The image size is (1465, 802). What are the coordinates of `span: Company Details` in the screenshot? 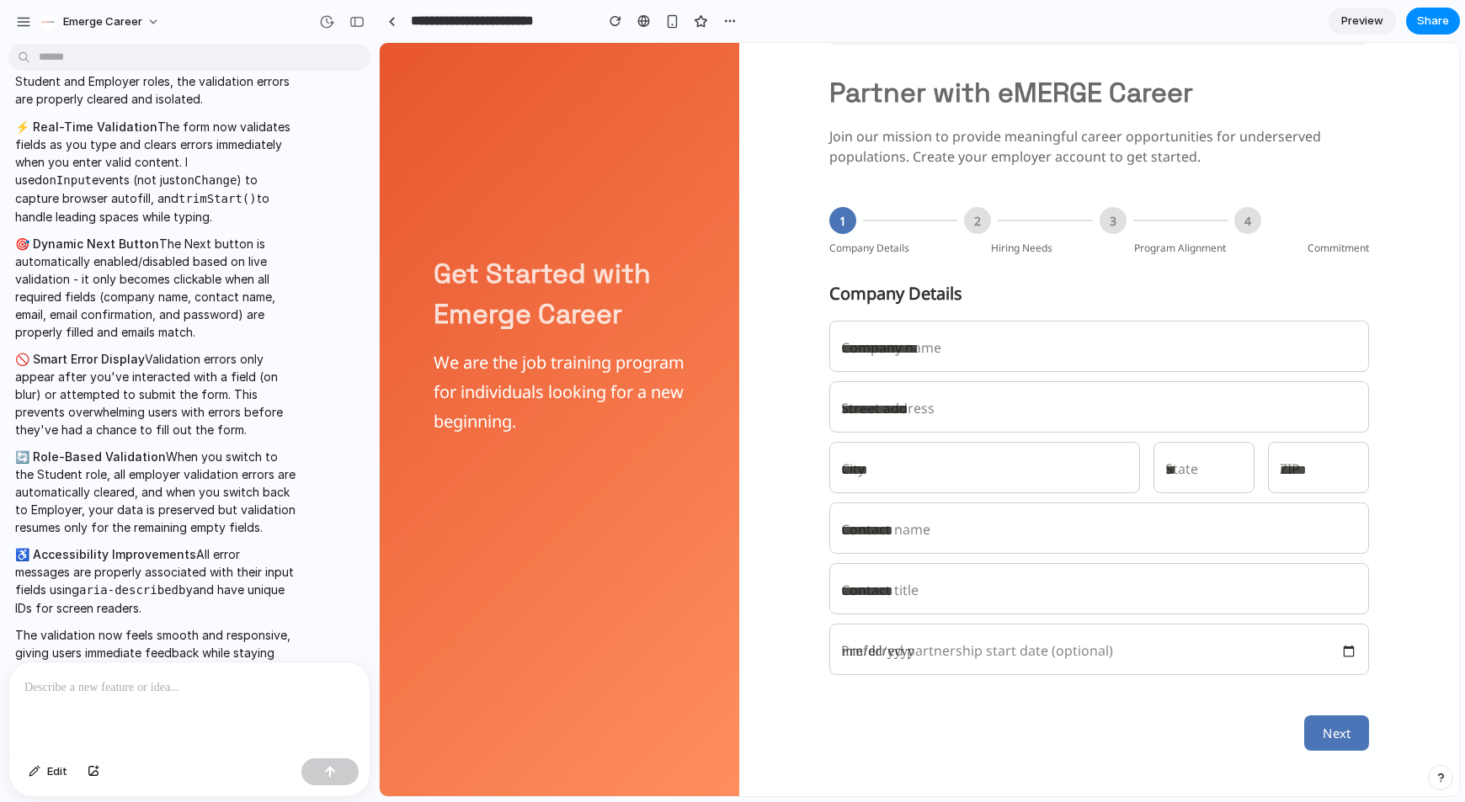 It's located at (489, 205).